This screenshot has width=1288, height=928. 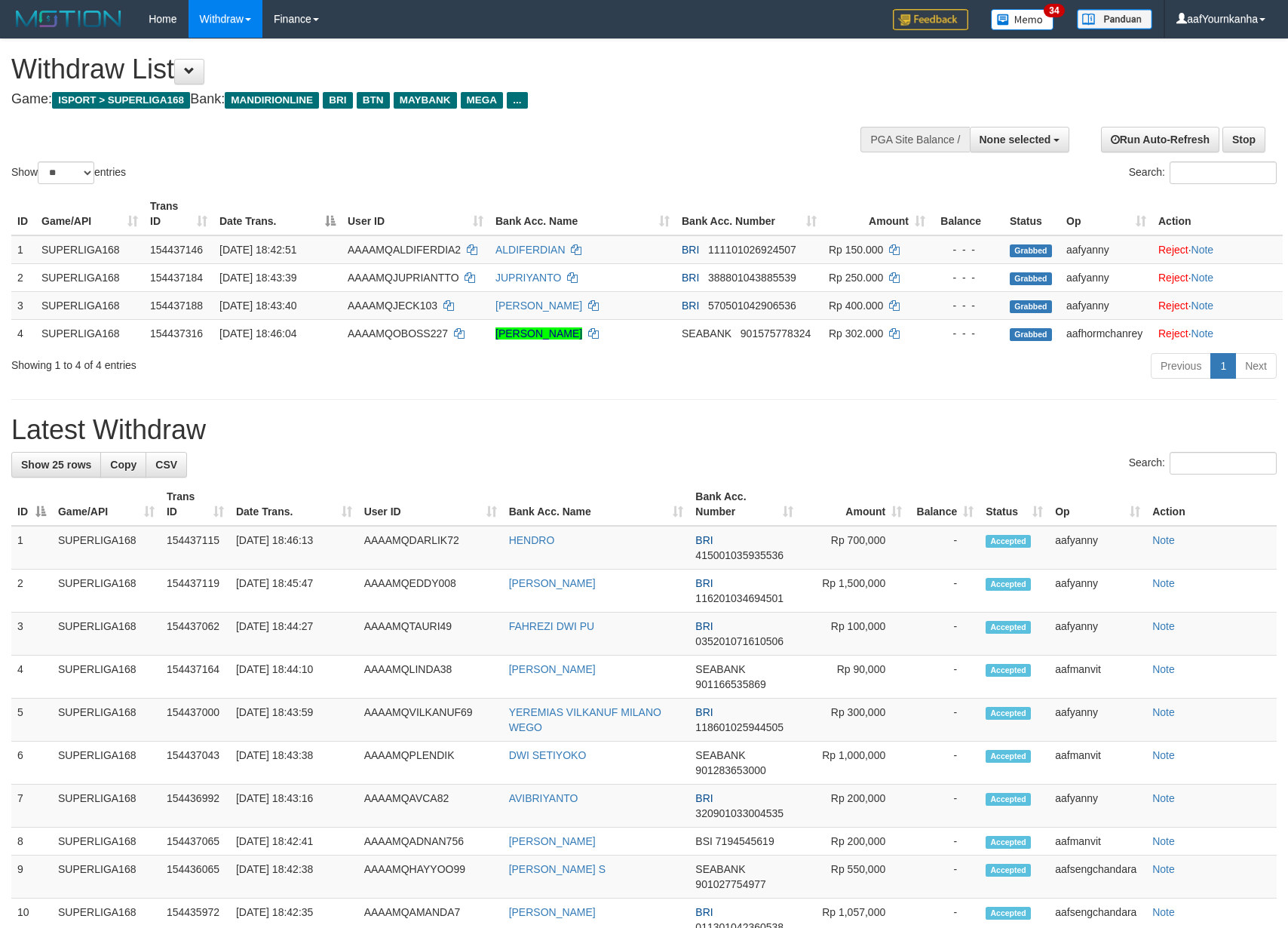 What do you see at coordinates (404, 250) in the screenshot?
I see `span: AAAAMQALDIFERDIA2` at bounding box center [404, 250].